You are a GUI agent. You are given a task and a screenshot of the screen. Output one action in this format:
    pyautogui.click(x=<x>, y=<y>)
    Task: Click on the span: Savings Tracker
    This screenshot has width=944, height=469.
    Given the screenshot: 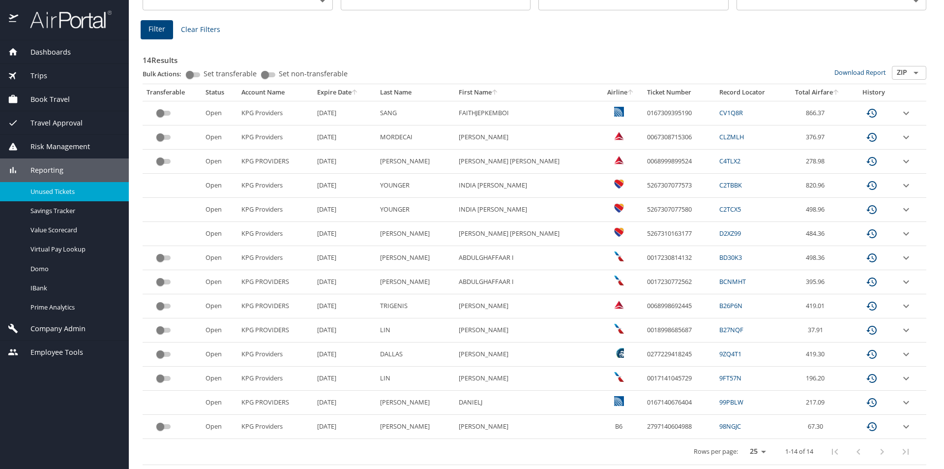 What is the action you would take?
    pyautogui.click(x=74, y=210)
    